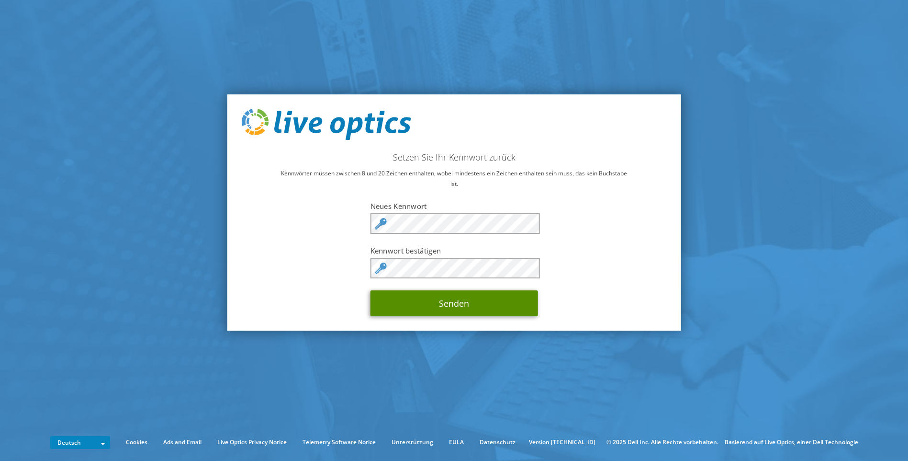  Describe the element at coordinates (663, 442) in the screenshot. I see `li: © 2025 Dell Inc. Alle Rechte vorbehalten.` at that location.